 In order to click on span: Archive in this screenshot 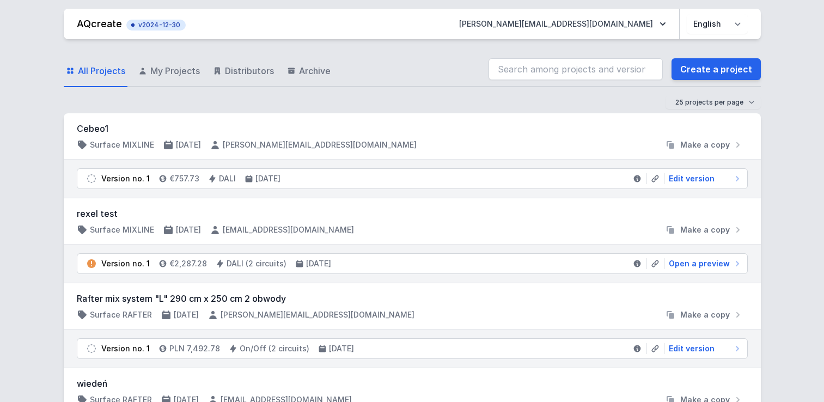, I will do `click(315, 71)`.